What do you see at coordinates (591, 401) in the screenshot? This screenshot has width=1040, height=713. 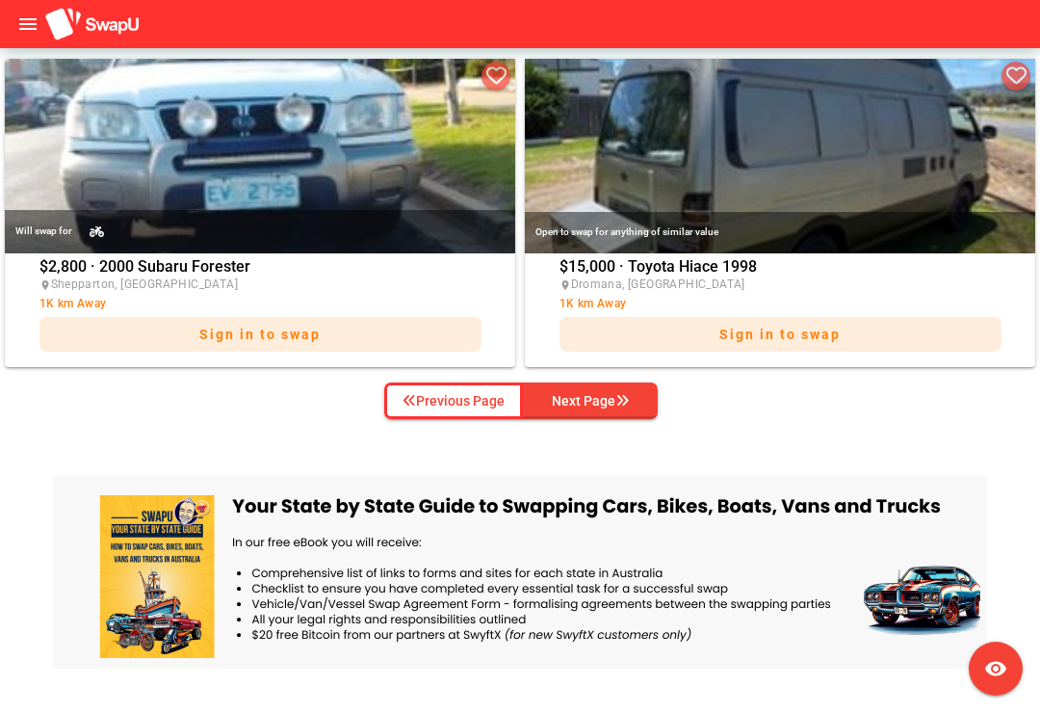 I see `div: Next Page` at bounding box center [591, 401].